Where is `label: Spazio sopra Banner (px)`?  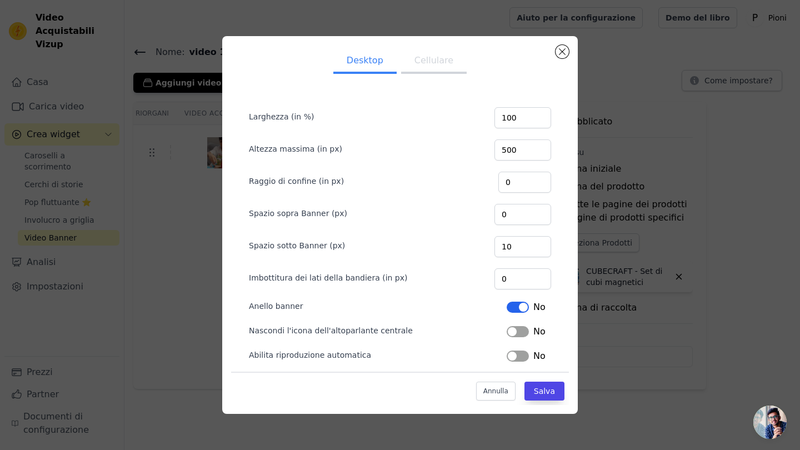
label: Spazio sopra Banner (px) is located at coordinates (298, 213).